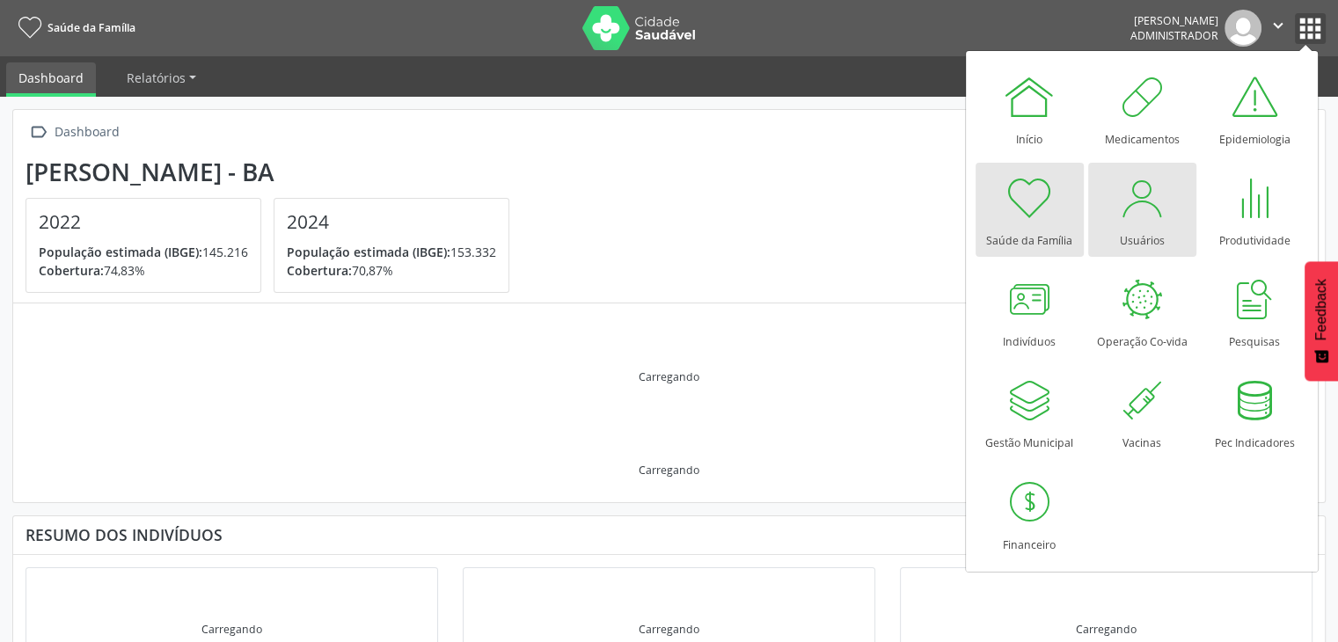 This screenshot has height=642, width=1338. What do you see at coordinates (143, 270) in the screenshot?
I see `p: 74,83%` at bounding box center [143, 270].